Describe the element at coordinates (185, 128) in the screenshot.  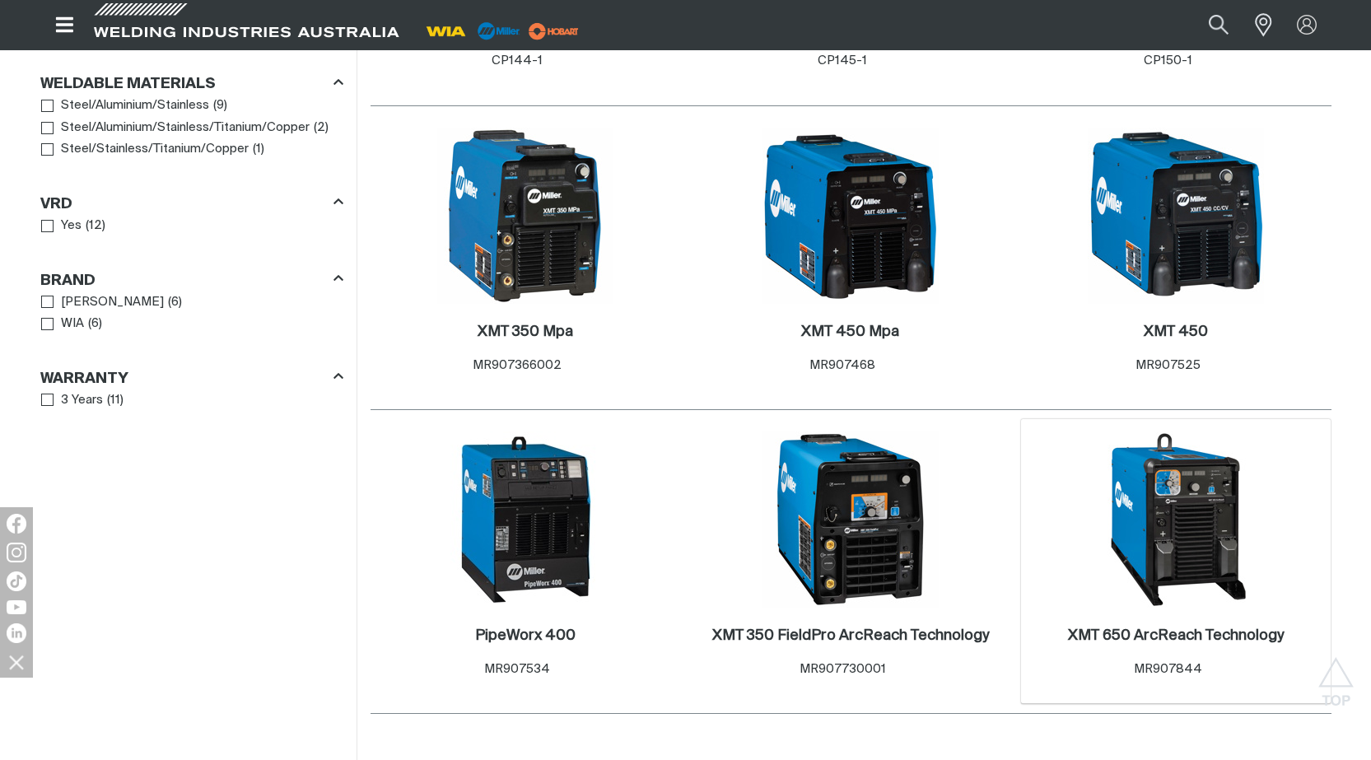
I see `span: Steel/Aluminium/Stainless/Titanium/Copper` at that location.